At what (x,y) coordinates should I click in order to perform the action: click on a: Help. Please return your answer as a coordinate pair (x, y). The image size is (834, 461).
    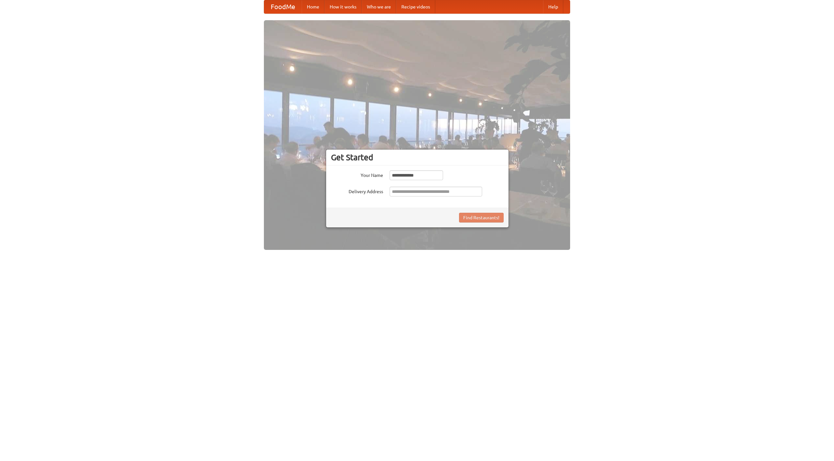
    Looking at the image, I should click on (553, 7).